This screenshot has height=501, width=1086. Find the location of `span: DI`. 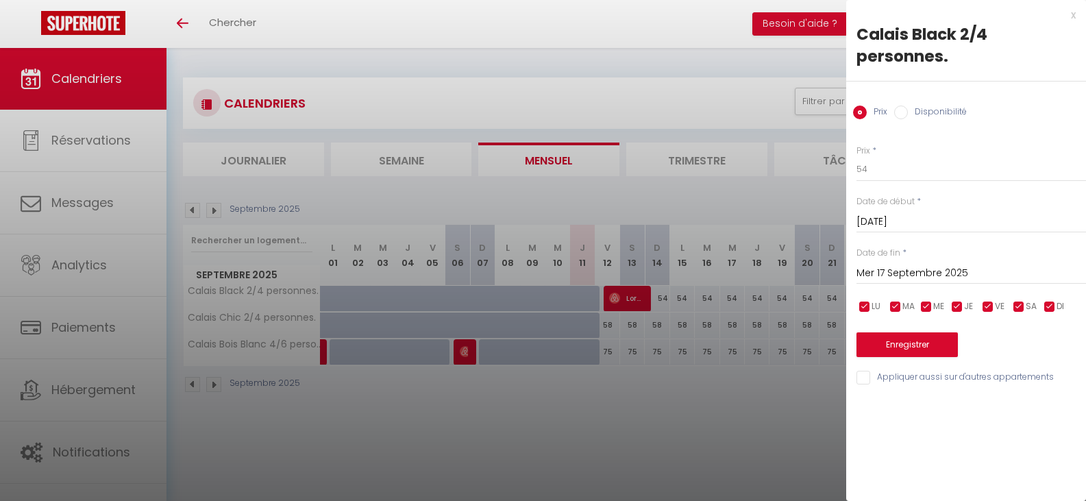

span: DI is located at coordinates (1060, 306).